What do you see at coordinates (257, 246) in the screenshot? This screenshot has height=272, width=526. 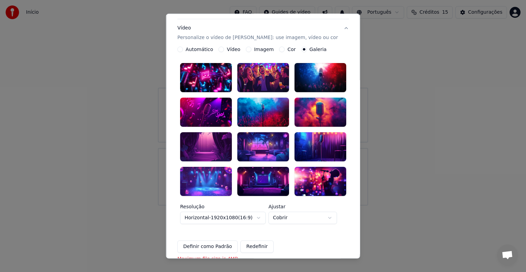 I see `button: Redefinir` at bounding box center [257, 246].